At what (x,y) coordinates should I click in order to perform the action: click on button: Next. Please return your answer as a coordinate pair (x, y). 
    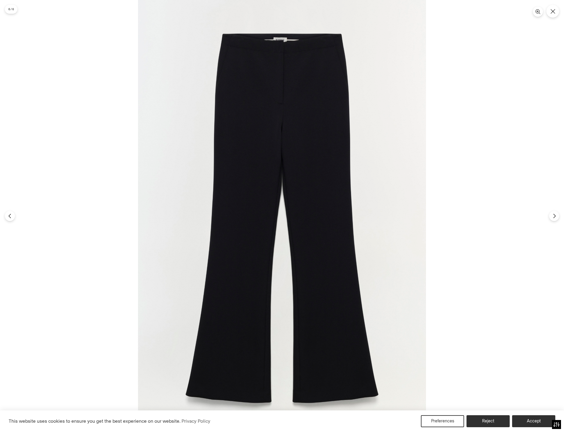
    Looking at the image, I should click on (555, 216).